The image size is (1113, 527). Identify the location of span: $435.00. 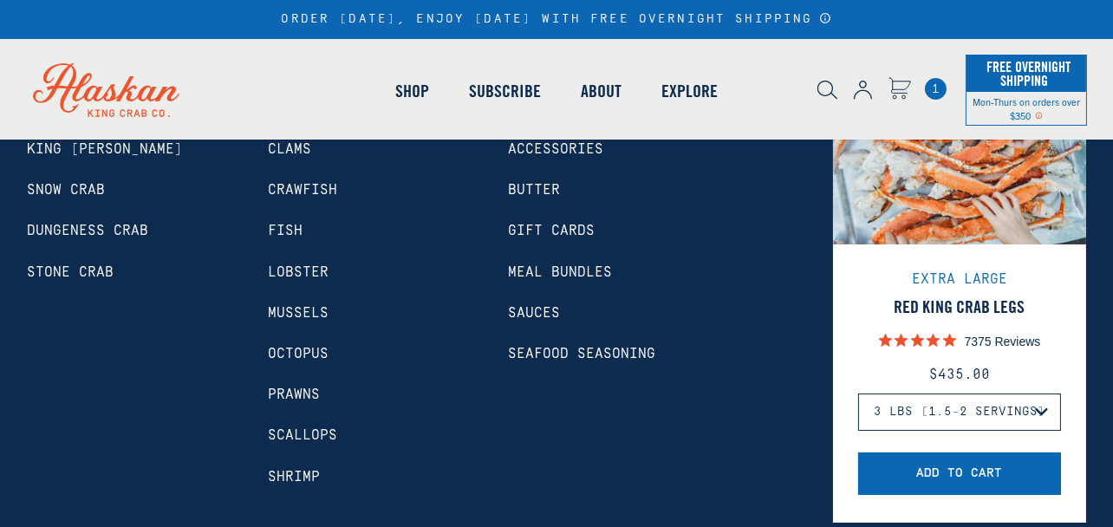
(960, 374).